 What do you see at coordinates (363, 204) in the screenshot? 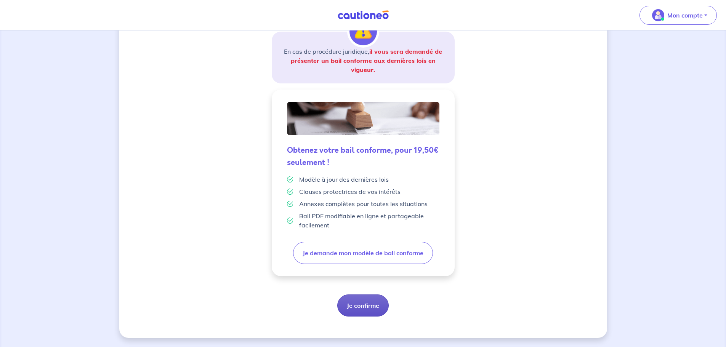
I see `p: Annexes complètes pour toutes les situations` at bounding box center [363, 204].